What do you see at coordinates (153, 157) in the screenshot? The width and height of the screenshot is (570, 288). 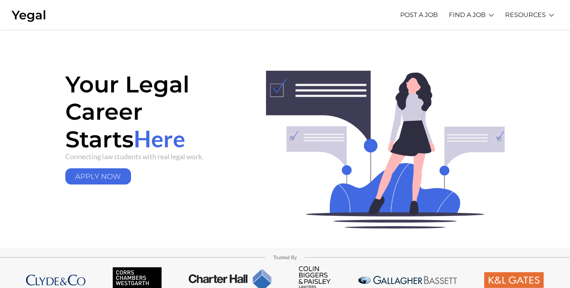 I see `p: Connecting law students with real legal work.` at bounding box center [153, 157].